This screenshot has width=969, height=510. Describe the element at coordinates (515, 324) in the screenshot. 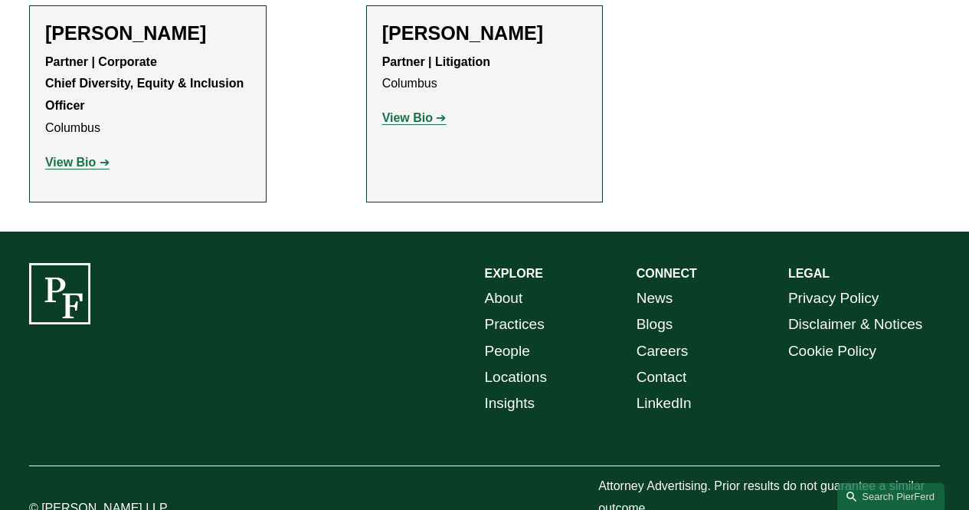

I see `a: Practices` at that location.